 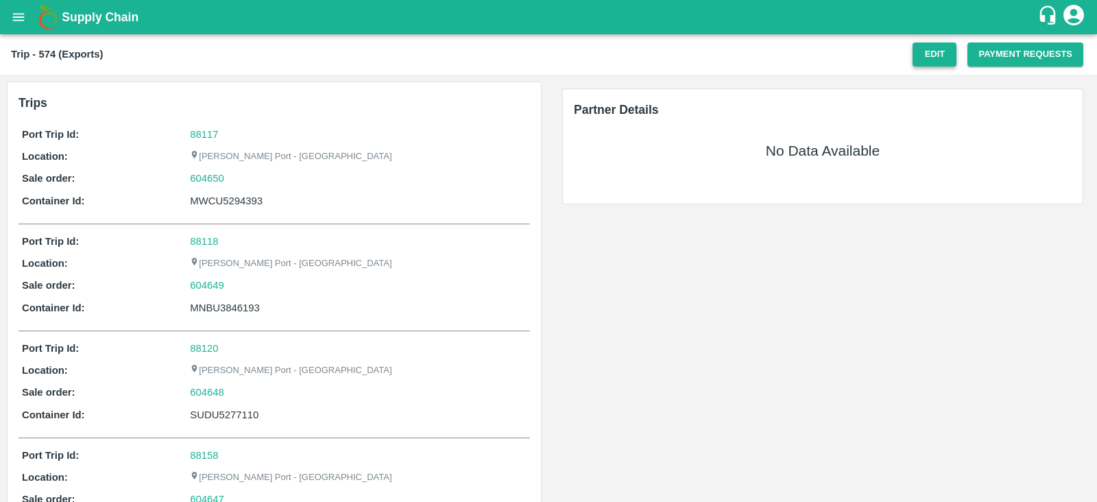 What do you see at coordinates (207, 178) in the screenshot?
I see `a: 604650` at bounding box center [207, 178].